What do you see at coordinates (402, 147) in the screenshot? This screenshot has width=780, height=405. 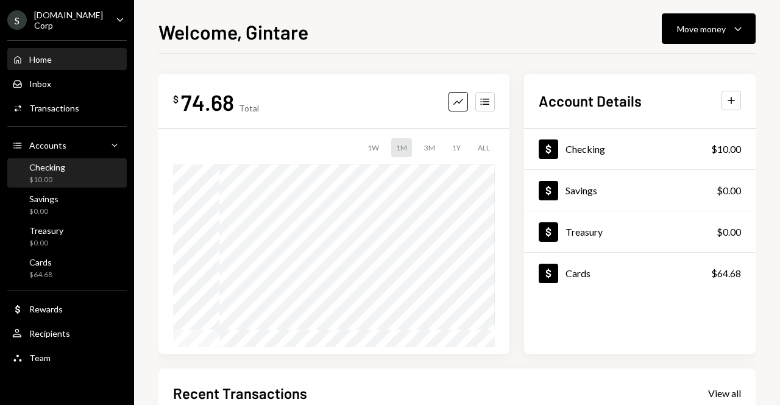 I see `div: 1M` at bounding box center [402, 147].